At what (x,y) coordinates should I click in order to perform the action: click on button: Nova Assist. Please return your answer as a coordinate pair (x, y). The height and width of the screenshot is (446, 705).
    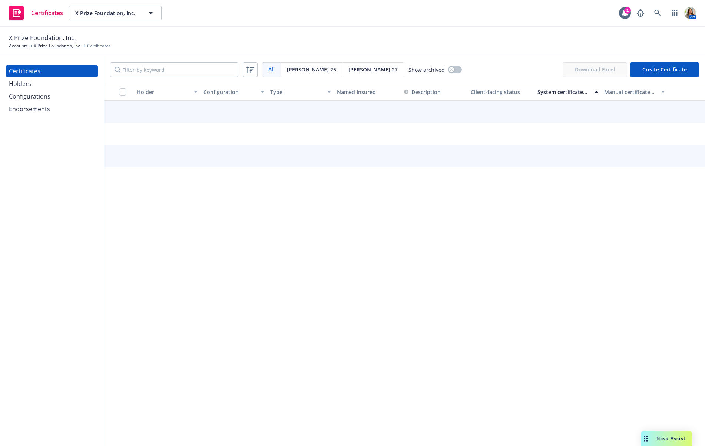
    Looking at the image, I should click on (666, 439).